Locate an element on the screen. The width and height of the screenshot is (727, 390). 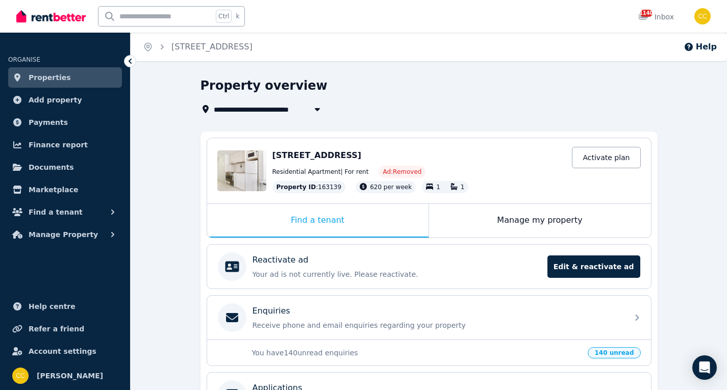
div: Find a tenant is located at coordinates (318, 221).